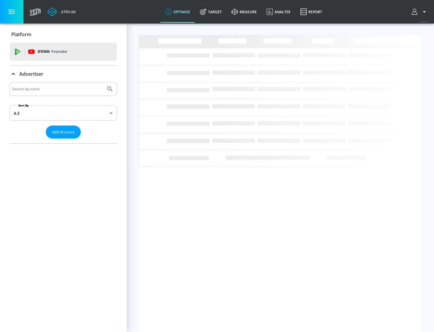  Describe the element at coordinates (31, 74) in the screenshot. I see `p: Advertiser` at that location.